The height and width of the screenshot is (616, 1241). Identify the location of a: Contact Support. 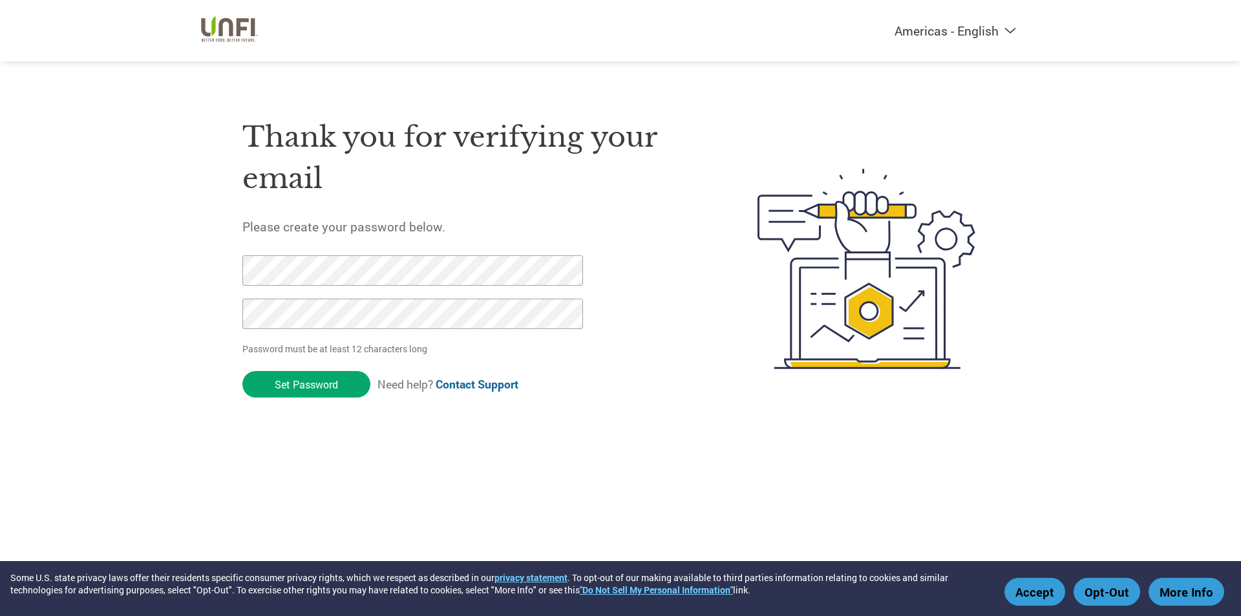
(477, 384).